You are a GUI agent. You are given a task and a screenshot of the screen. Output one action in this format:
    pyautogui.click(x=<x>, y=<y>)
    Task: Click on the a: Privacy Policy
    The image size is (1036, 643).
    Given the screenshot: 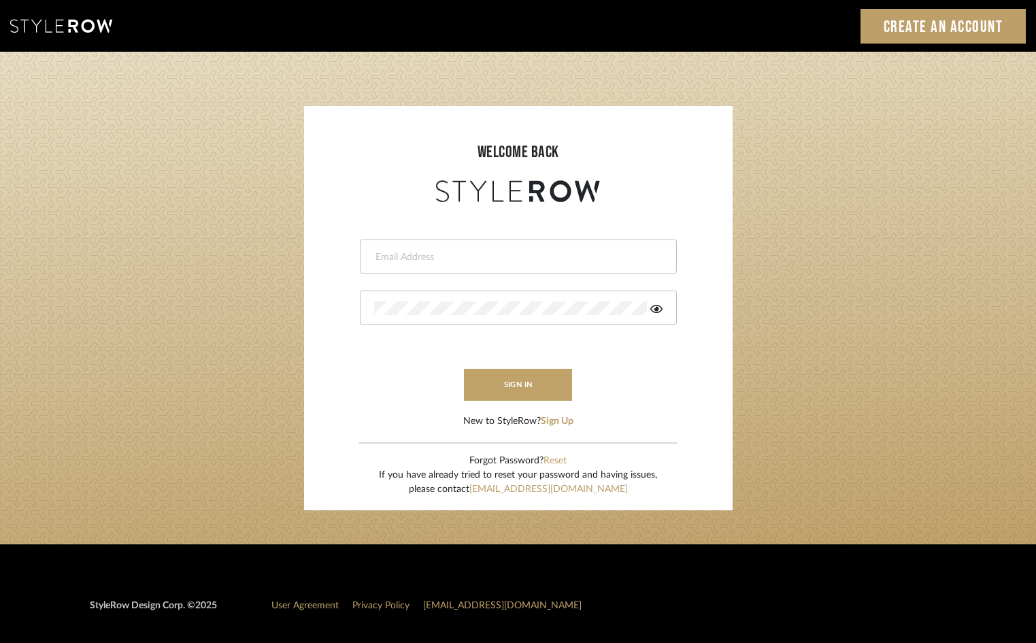 What is the action you would take?
    pyautogui.click(x=381, y=606)
    